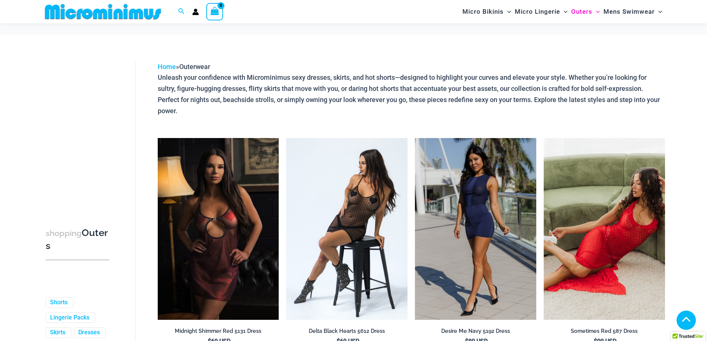 This screenshot has height=341, width=707. I want to click on img: Sometimes Red 587 Dress 10, so click(604, 229).